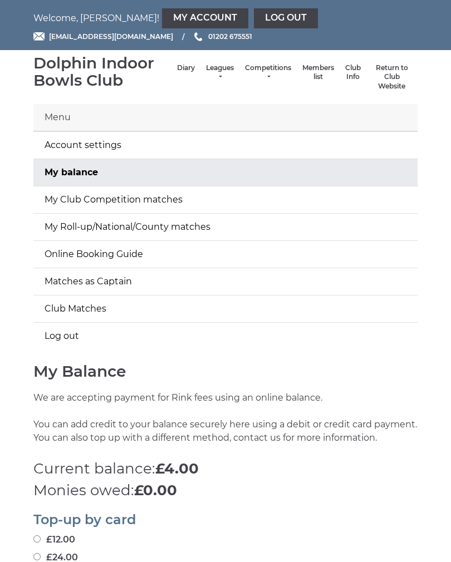 The width and height of the screenshot is (451, 562). What do you see at coordinates (353, 72) in the screenshot?
I see `a: Club Info` at bounding box center [353, 72].